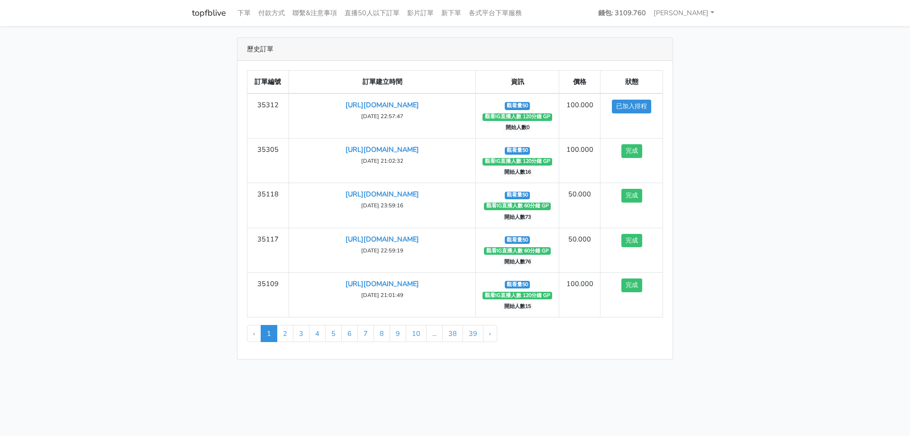 Image resolution: width=910 pixels, height=436 pixels. What do you see at coordinates (365, 333) in the screenshot?
I see `a: 7` at bounding box center [365, 333].